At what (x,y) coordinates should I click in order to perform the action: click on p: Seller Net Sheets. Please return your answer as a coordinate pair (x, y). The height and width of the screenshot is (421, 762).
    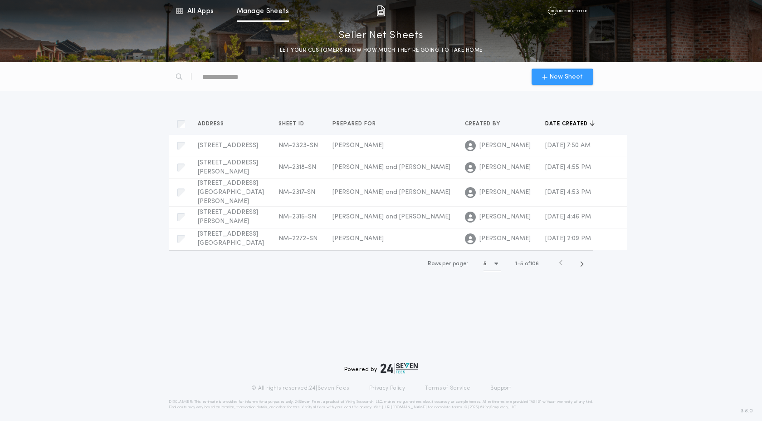
    Looking at the image, I should click on (381, 36).